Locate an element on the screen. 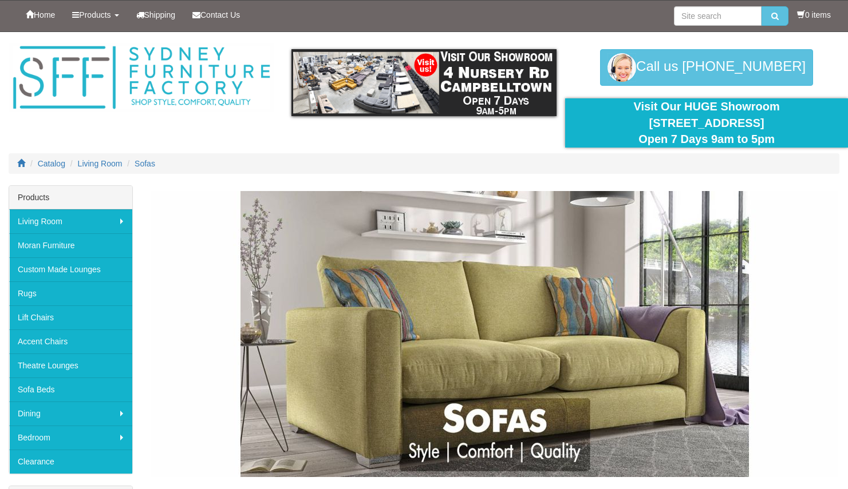 The height and width of the screenshot is (489, 848). li: 0 items is located at coordinates (813, 15).